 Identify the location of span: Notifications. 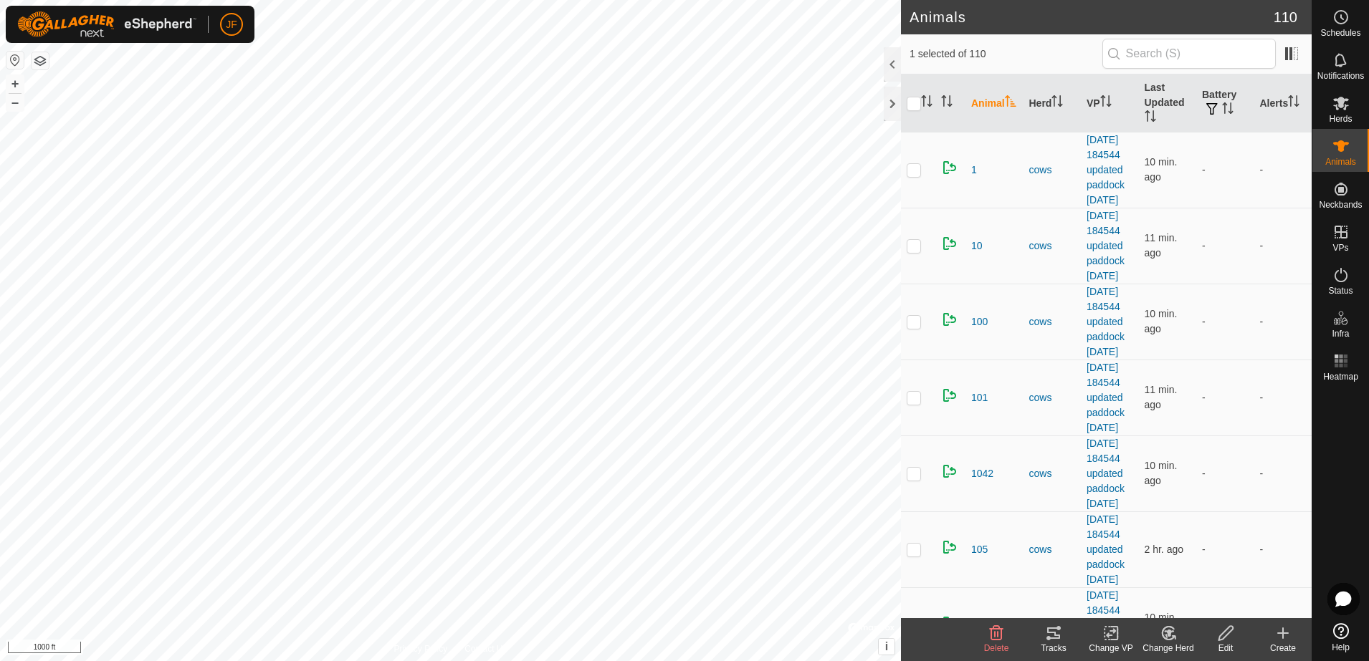
(1340, 76).